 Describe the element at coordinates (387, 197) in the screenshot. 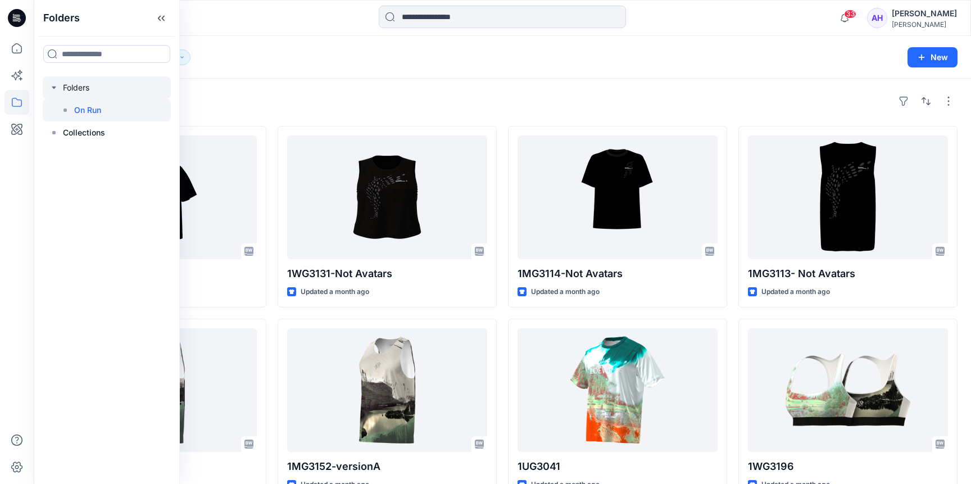

I see `a: 1WG3131-Not Avatars` at that location.